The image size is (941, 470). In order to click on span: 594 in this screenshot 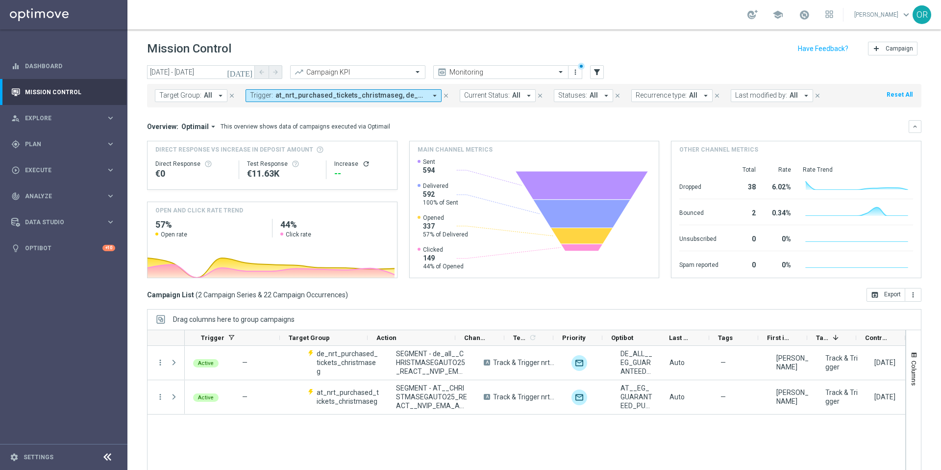, I will do `click(429, 170)`.